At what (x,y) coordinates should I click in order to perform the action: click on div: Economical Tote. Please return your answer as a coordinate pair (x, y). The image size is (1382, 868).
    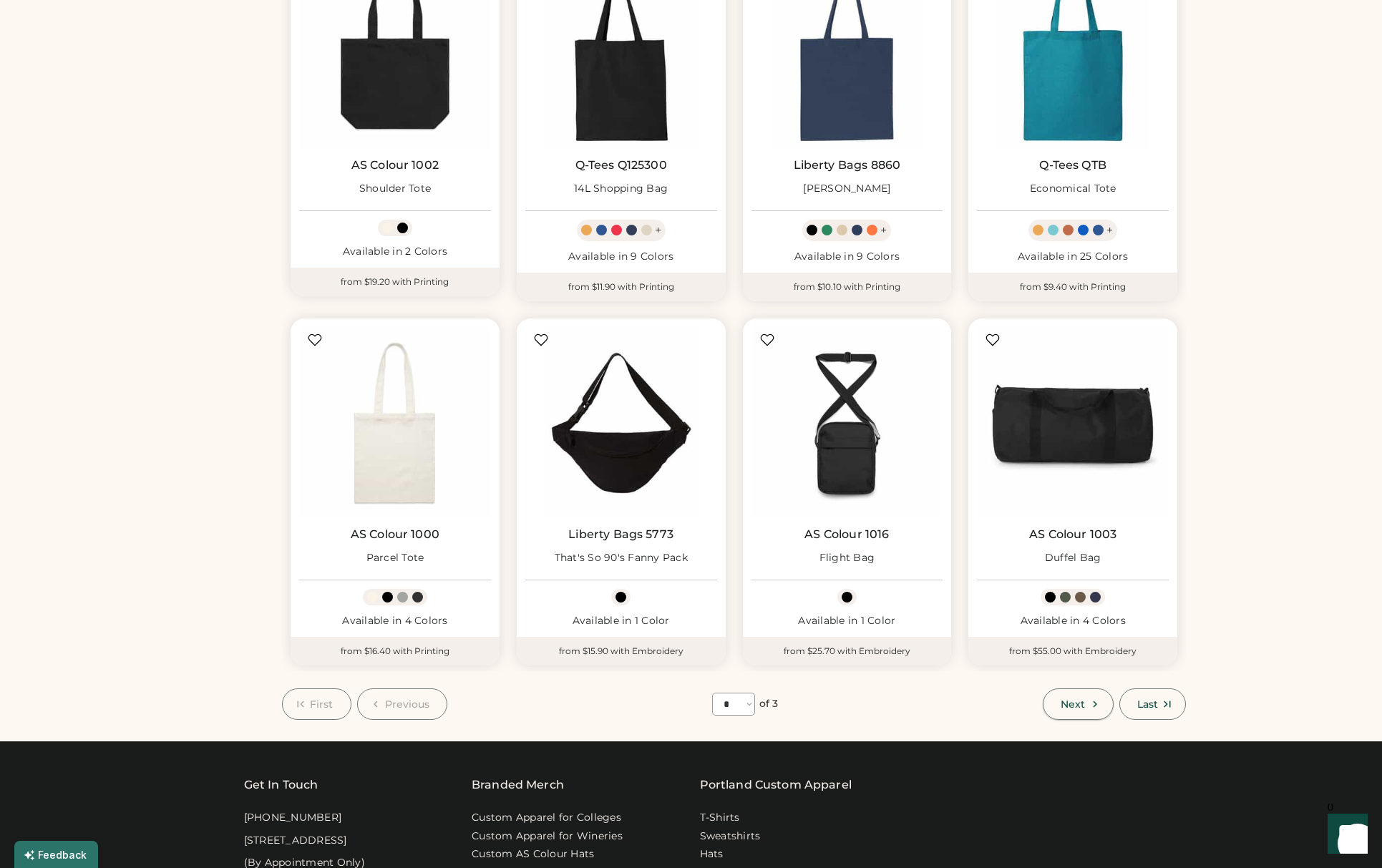
    Looking at the image, I should click on (1073, 189).